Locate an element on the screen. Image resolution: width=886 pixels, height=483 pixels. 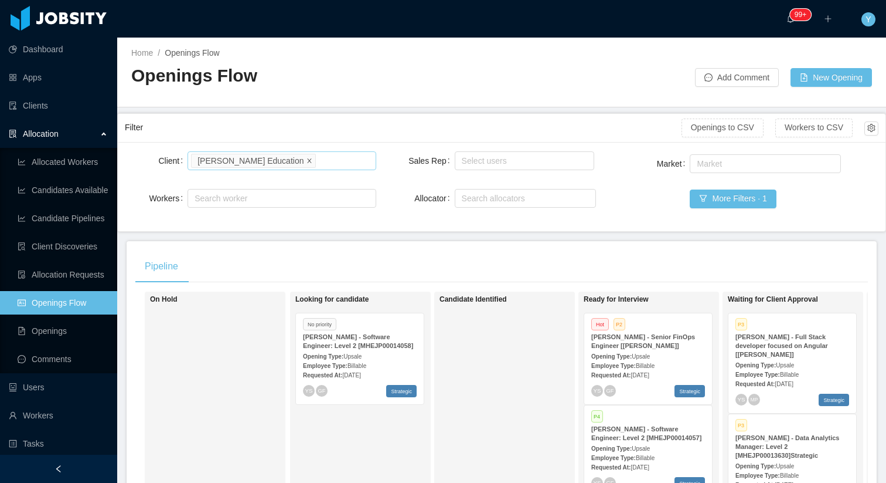
a: icon: file-searchClient Discoveries is located at coordinates (63, 246).